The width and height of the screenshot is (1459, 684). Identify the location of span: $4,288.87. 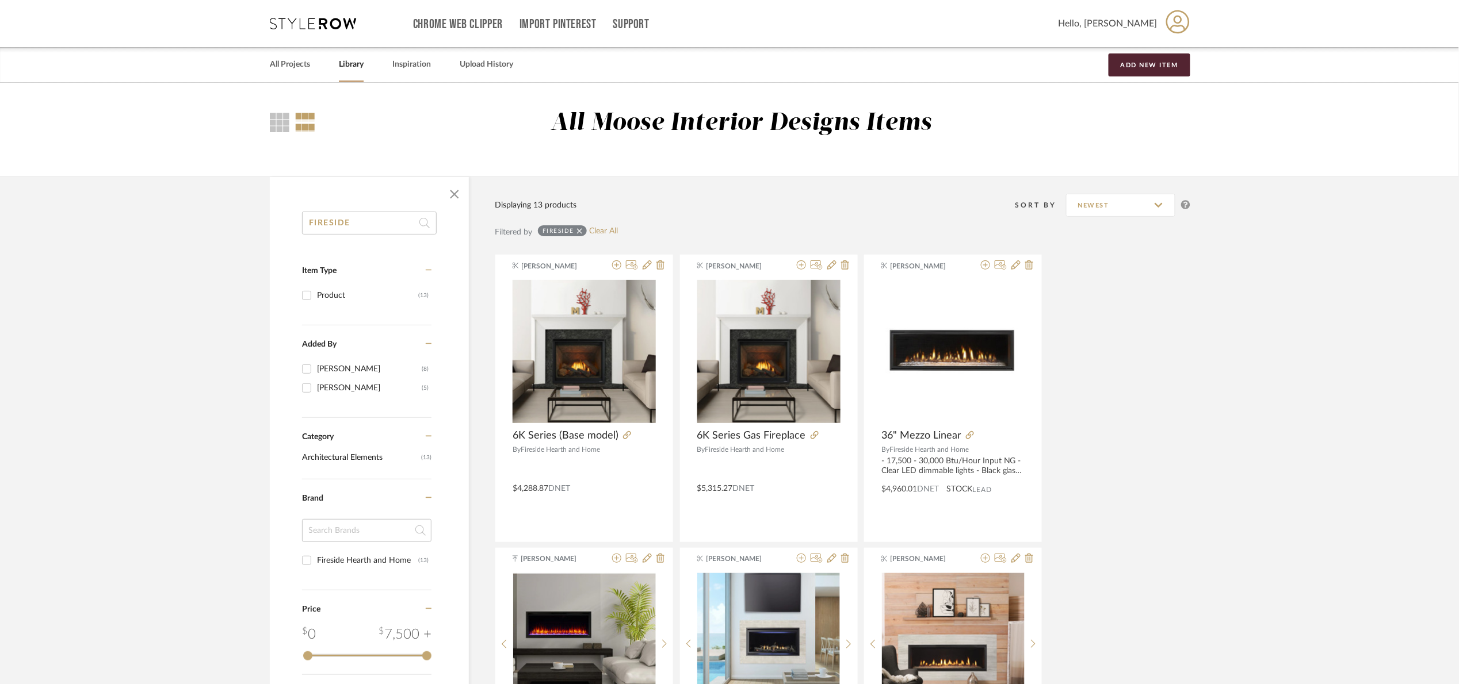
(530, 489).